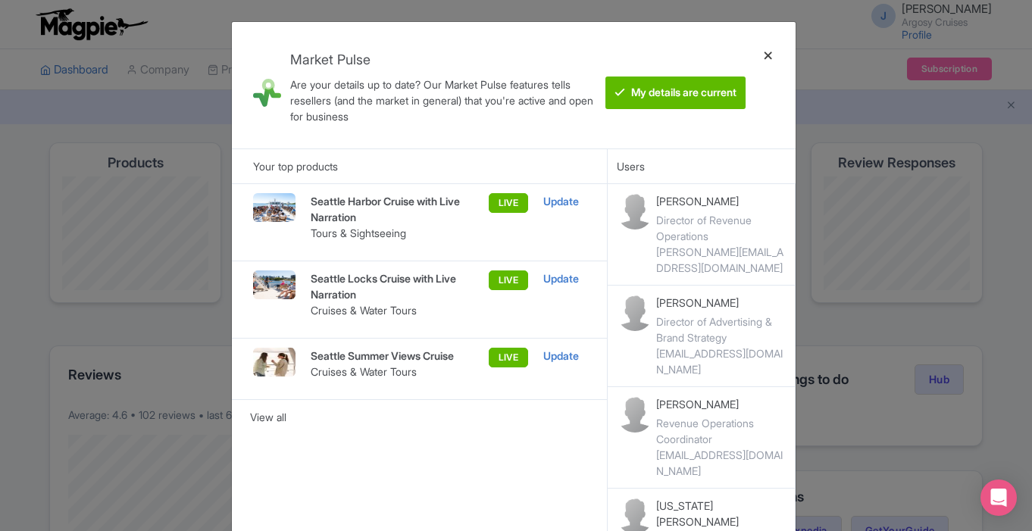 This screenshot has width=1032, height=531. What do you see at coordinates (390, 209) in the screenshot?
I see `p: Seattle Harbor Cruise with Live Narration` at bounding box center [390, 209].